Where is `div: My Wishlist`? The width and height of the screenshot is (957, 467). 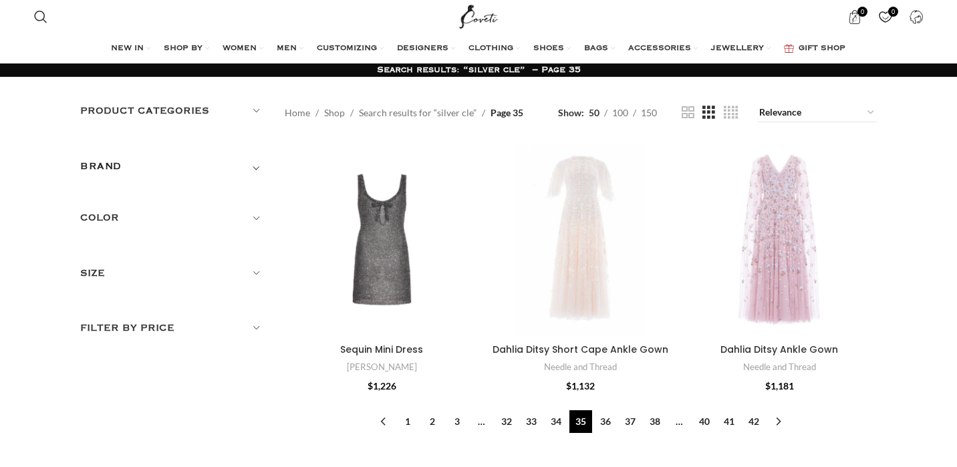 div: My Wishlist is located at coordinates (885, 17).